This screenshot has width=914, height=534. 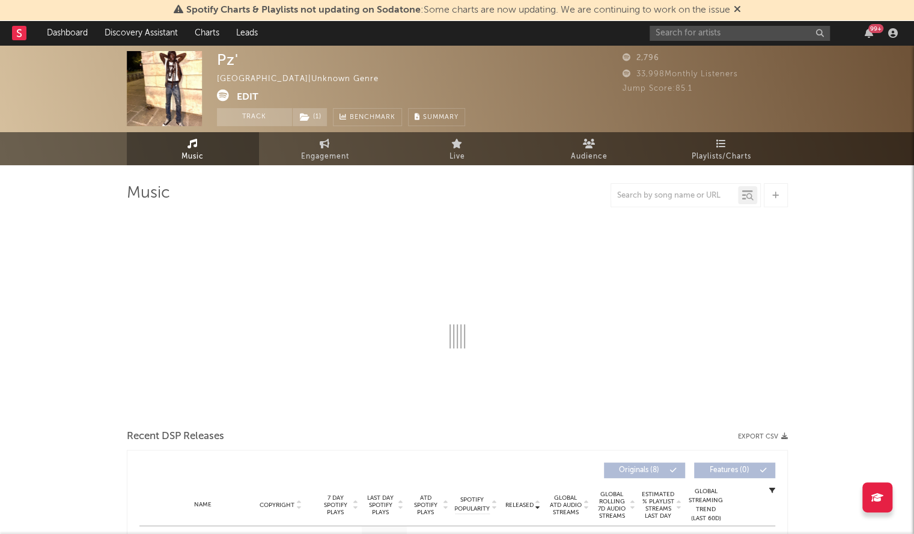 What do you see at coordinates (367, 117) in the screenshot?
I see `a: Benchmark` at bounding box center [367, 117].